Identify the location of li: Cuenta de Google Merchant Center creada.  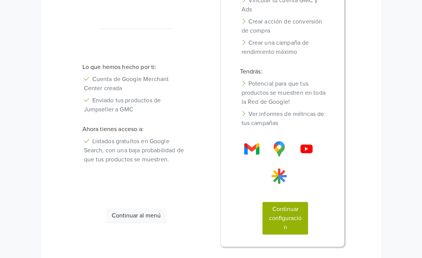
(136, 84).